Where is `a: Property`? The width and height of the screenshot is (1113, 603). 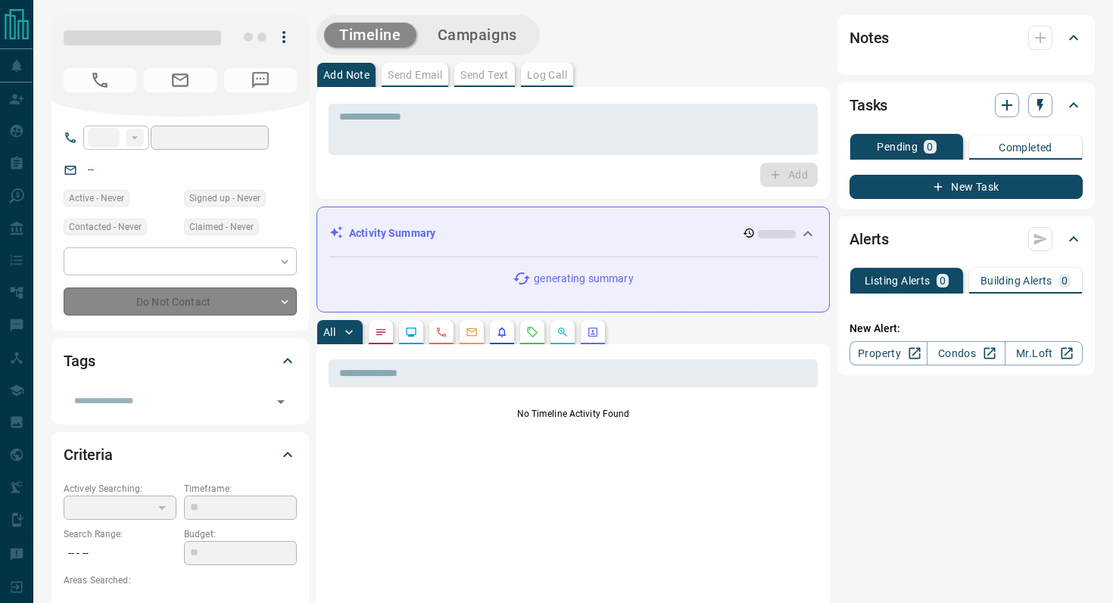 a: Property is located at coordinates (888, 354).